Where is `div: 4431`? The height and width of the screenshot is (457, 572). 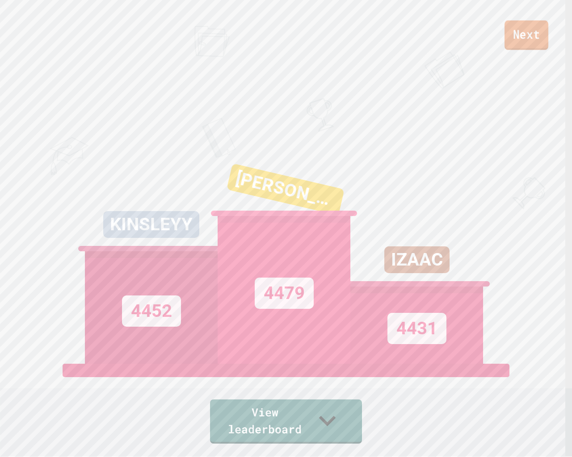 div: 4431 is located at coordinates (417, 329).